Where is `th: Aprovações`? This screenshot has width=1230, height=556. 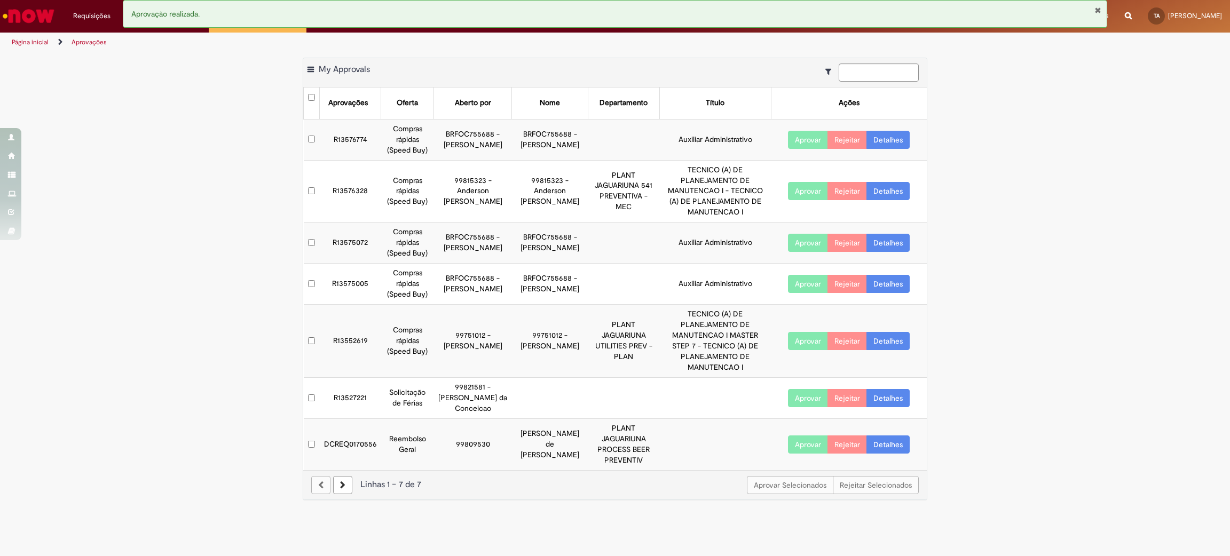 th: Aprovações is located at coordinates (350, 103).